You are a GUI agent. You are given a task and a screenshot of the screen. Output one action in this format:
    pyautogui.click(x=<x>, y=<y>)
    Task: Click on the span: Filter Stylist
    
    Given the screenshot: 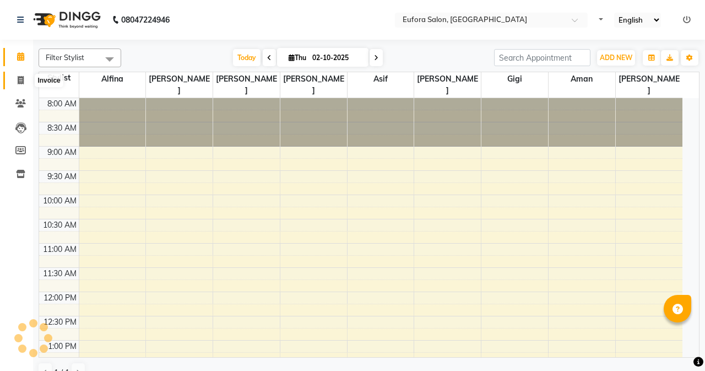 What is the action you would take?
    pyautogui.click(x=65, y=57)
    